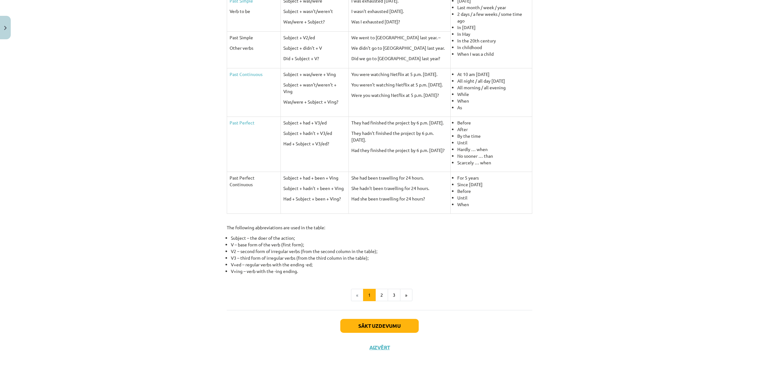  I want to click on li: Last month / week / year, so click(493, 7).